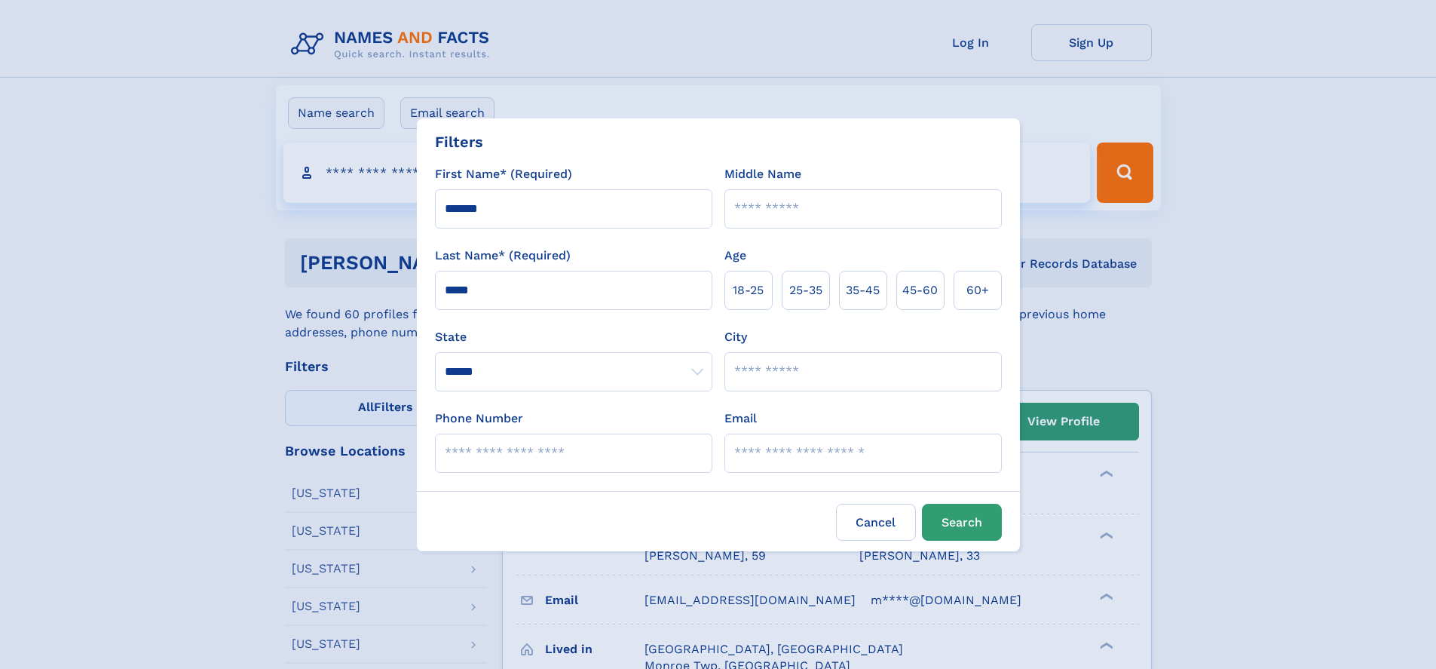 The image size is (1436, 669). What do you see at coordinates (962, 522) in the screenshot?
I see `button: Search` at bounding box center [962, 522].